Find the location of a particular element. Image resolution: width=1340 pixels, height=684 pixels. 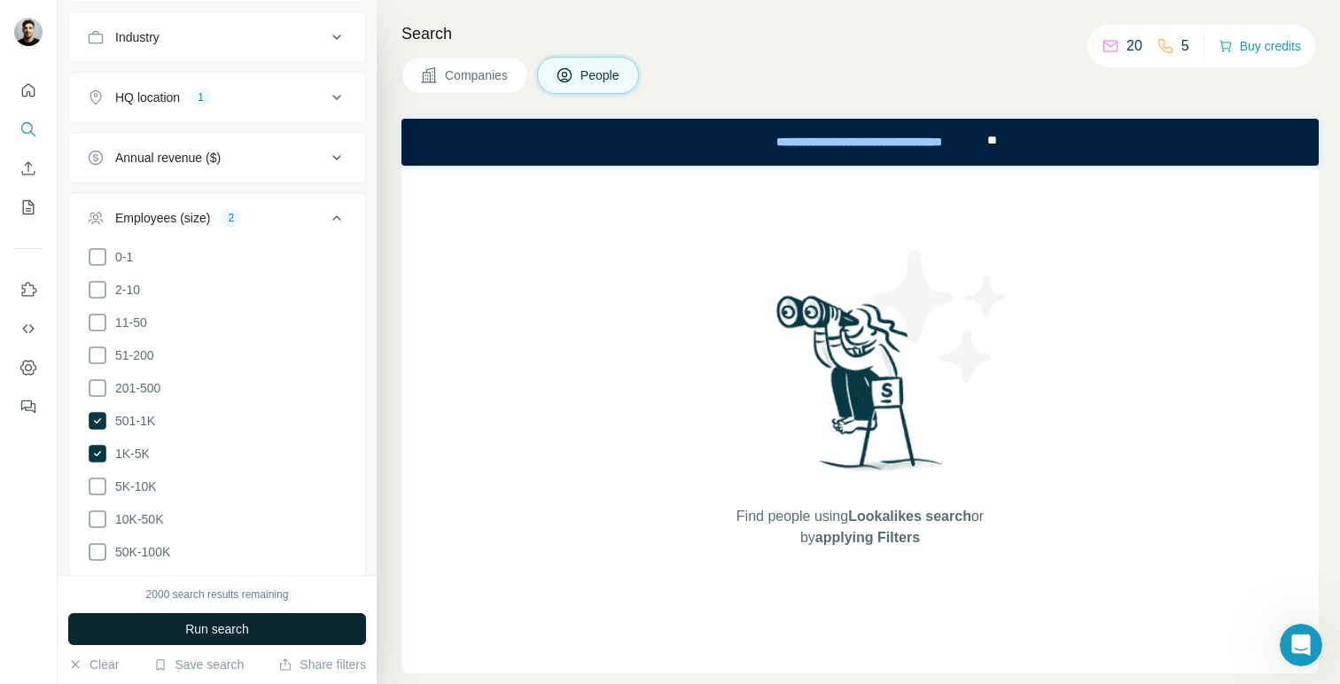

div: Employees (size) is located at coordinates (162, 218).